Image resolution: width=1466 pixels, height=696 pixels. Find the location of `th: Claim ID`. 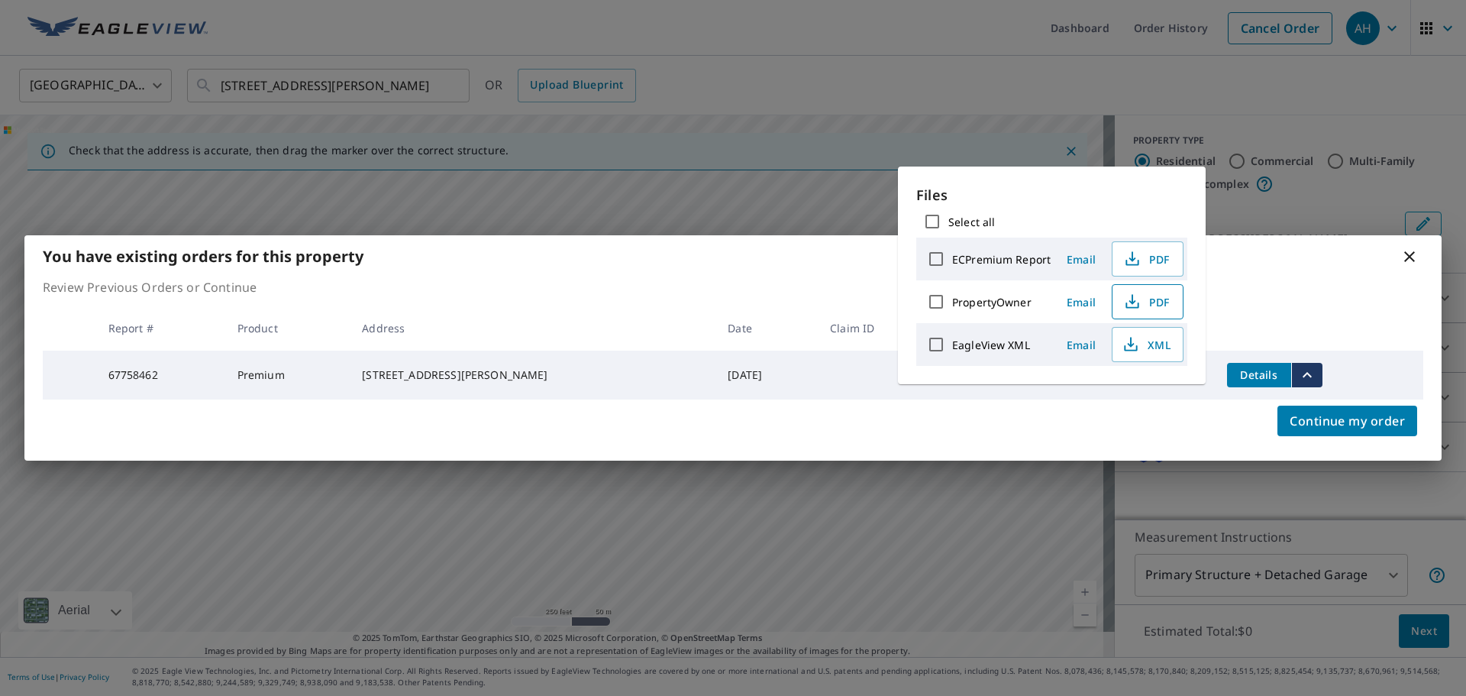

th: Claim ID is located at coordinates (878, 328).